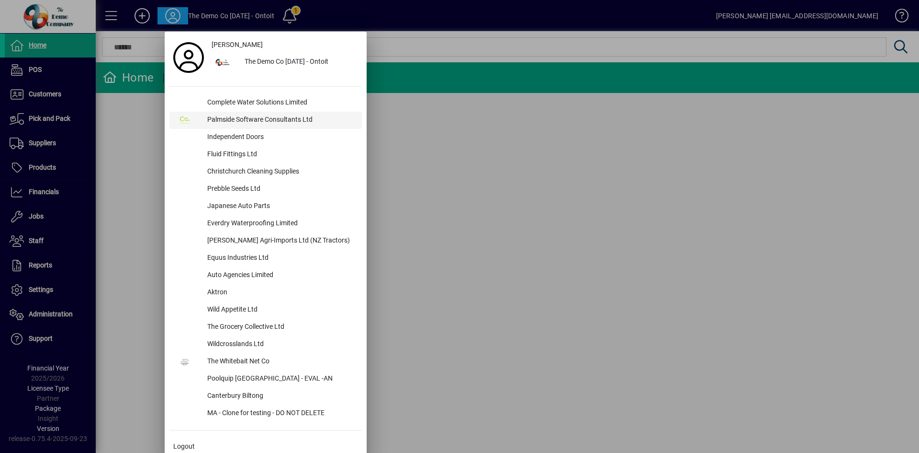 The height and width of the screenshot is (453, 919). What do you see at coordinates (266, 120) in the screenshot?
I see `button: Palmside Software Consultants Ltd` at bounding box center [266, 120].